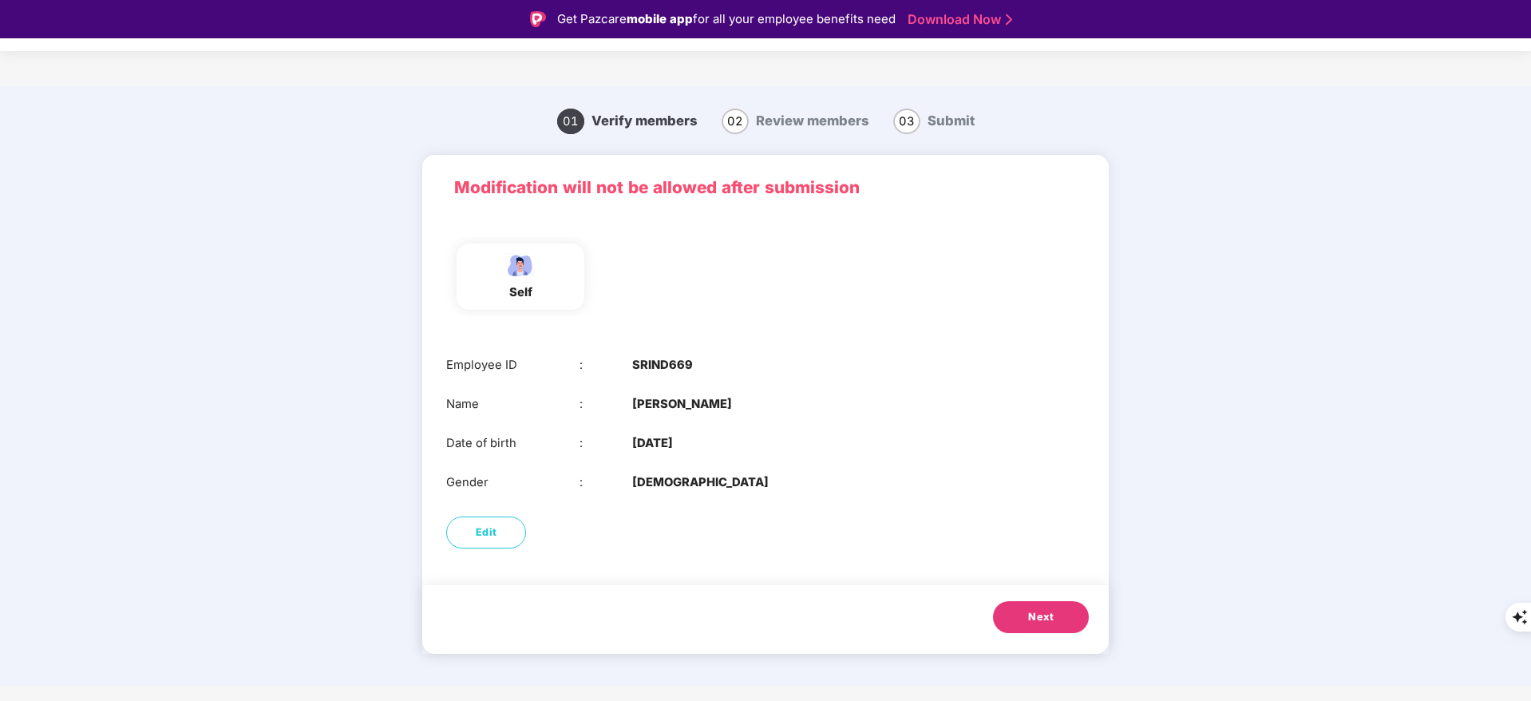 This screenshot has width=1531, height=701. I want to click on span: Verify members, so click(644, 121).